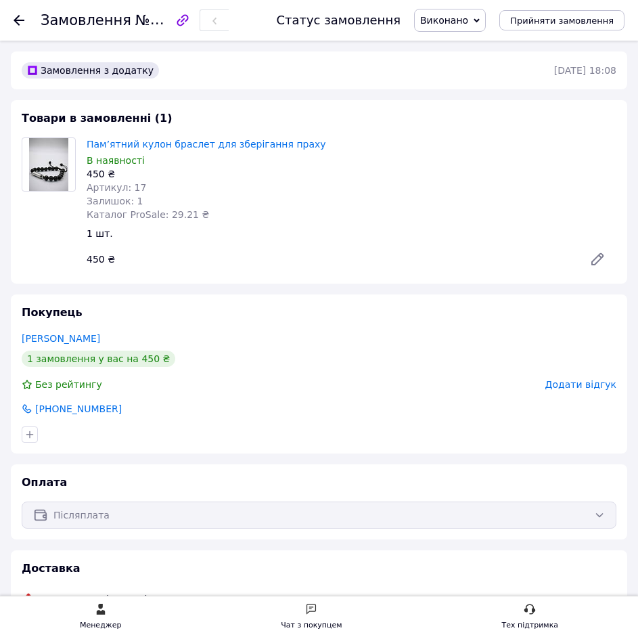 The image size is (638, 639). Describe the element at coordinates (97, 118) in the screenshot. I see `span: Товари в замовленні (1)` at that location.